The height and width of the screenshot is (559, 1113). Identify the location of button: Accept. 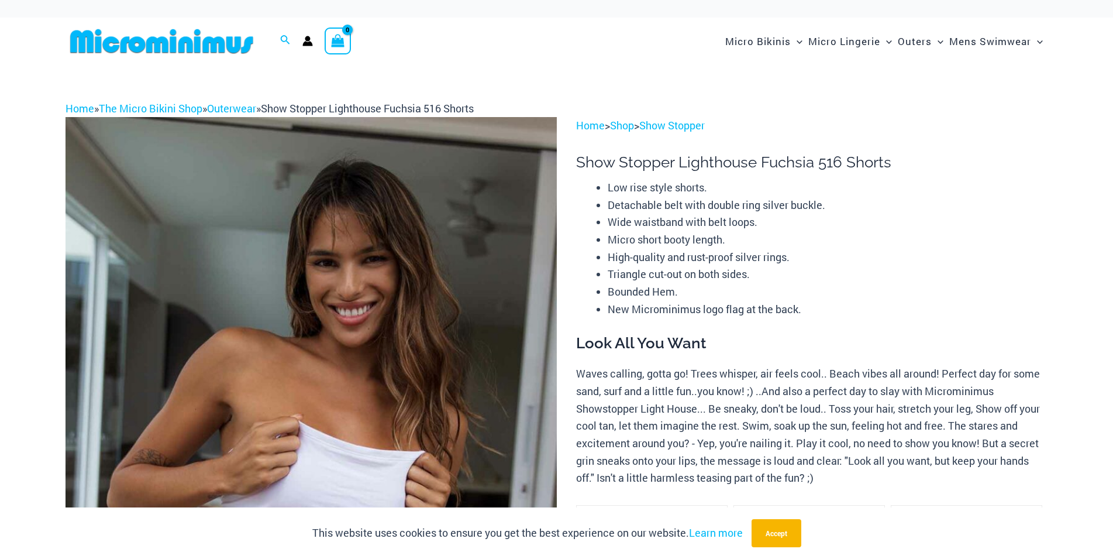
(776, 533).